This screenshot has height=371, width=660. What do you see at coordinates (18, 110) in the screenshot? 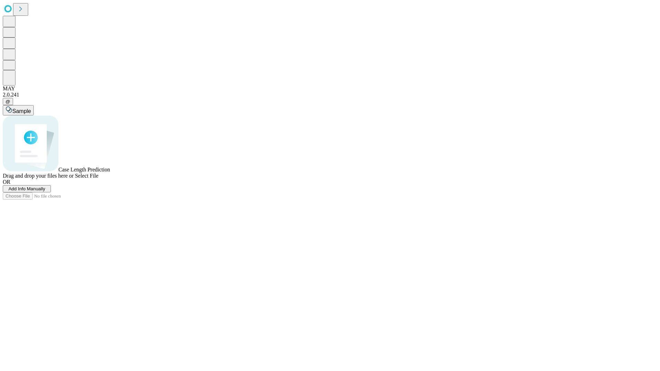
I see `button: Sample` at bounding box center [18, 110].